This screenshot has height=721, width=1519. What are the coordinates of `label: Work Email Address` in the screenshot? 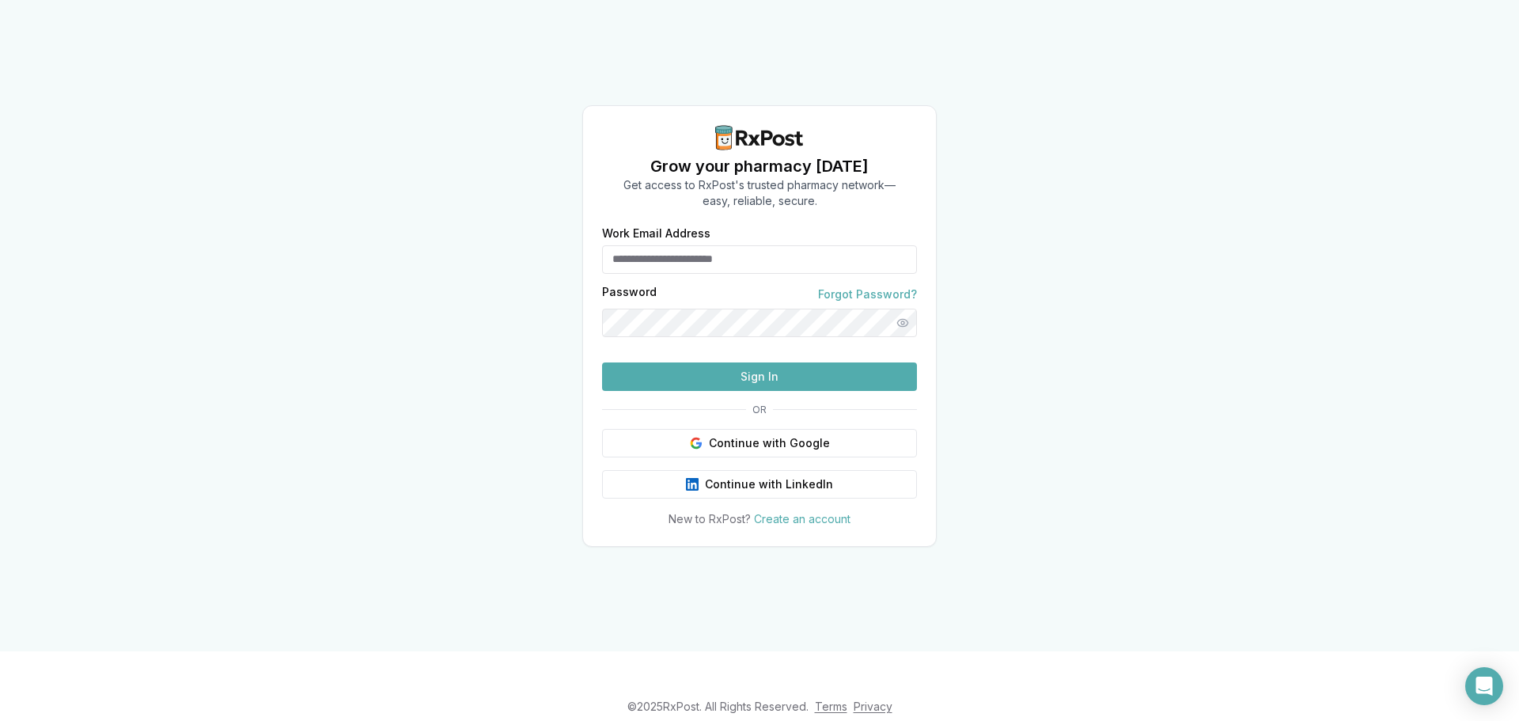 It's located at (760, 233).